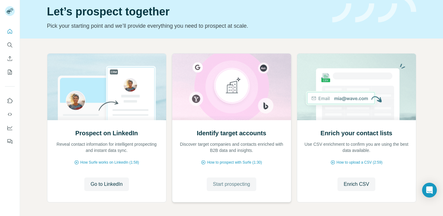 The height and width of the screenshot is (216, 443). Describe the element at coordinates (107, 147) in the screenshot. I see `p: Reveal contact information for intelligent prospecting and instant data sync.` at that location.